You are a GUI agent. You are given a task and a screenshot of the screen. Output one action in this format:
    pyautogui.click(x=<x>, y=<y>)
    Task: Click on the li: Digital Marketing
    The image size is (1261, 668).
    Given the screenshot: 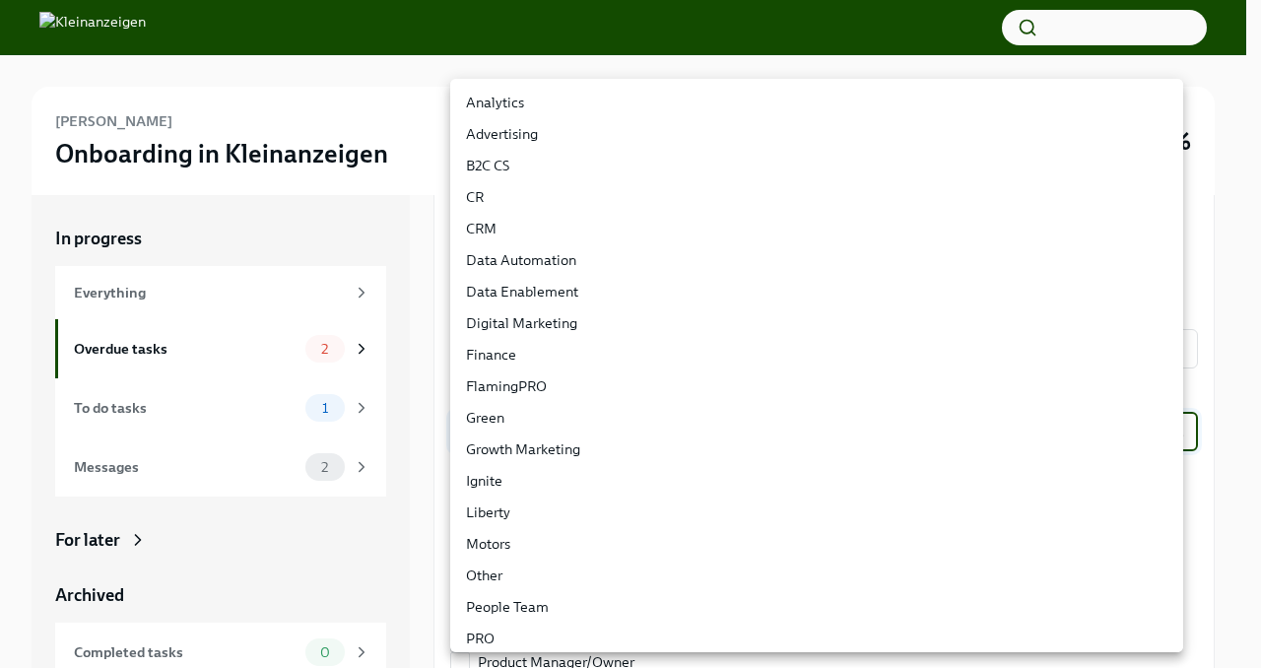 What is the action you would take?
    pyautogui.click(x=817, y=323)
    